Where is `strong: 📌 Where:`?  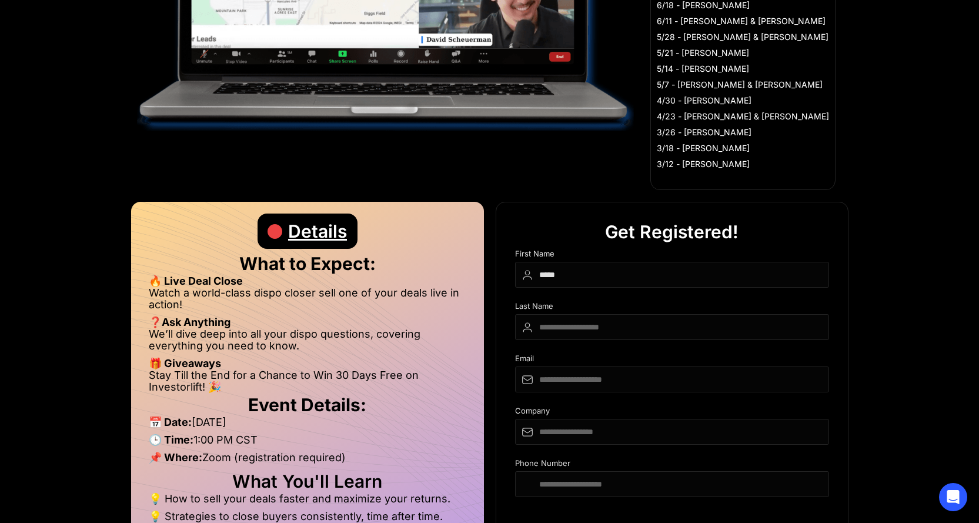
strong: 📌 Where: is located at coordinates (175, 457).